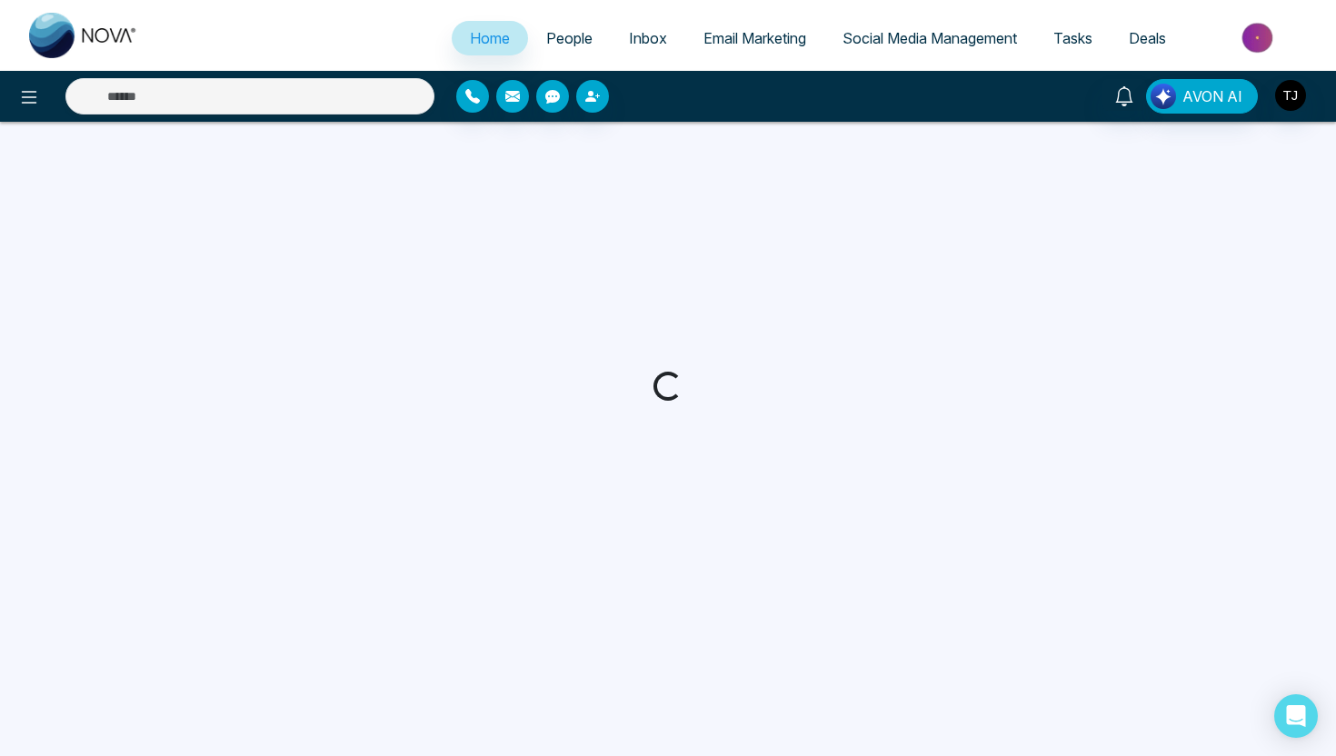 Image resolution: width=1336 pixels, height=756 pixels. What do you see at coordinates (1259, 37) in the screenshot?
I see `img: Market-place.gif` at bounding box center [1259, 37].